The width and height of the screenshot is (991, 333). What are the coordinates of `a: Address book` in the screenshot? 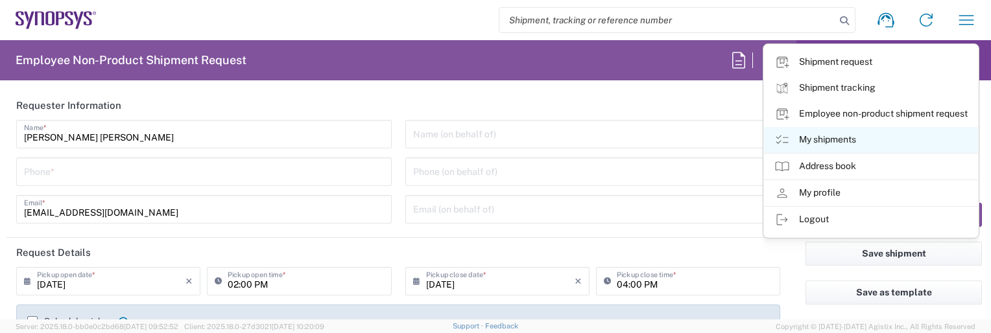 It's located at (871, 167).